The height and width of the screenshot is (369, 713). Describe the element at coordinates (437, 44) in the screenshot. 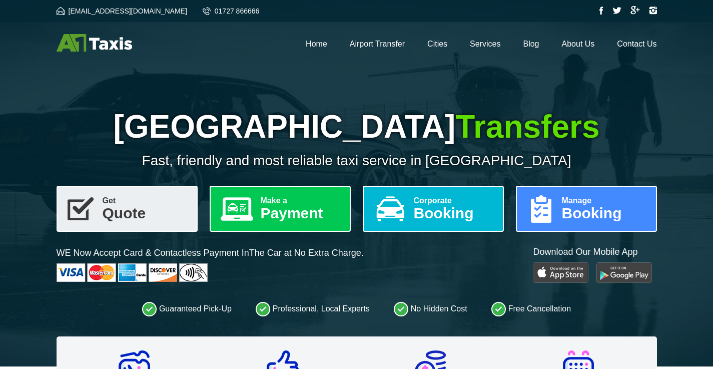

I see `a: Cities` at that location.